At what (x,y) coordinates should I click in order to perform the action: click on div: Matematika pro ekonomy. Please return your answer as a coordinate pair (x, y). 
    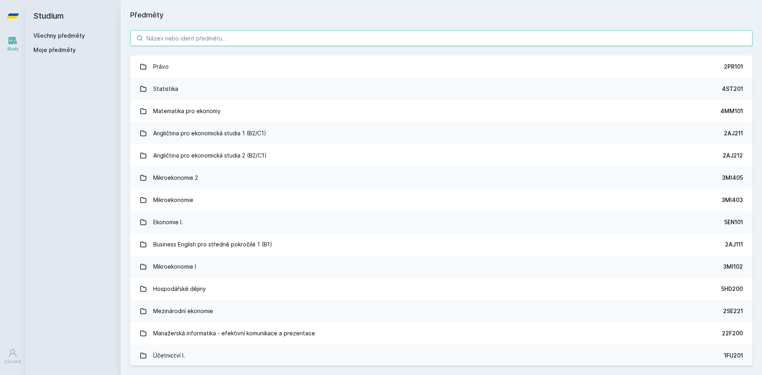
    Looking at the image, I should click on (187, 111).